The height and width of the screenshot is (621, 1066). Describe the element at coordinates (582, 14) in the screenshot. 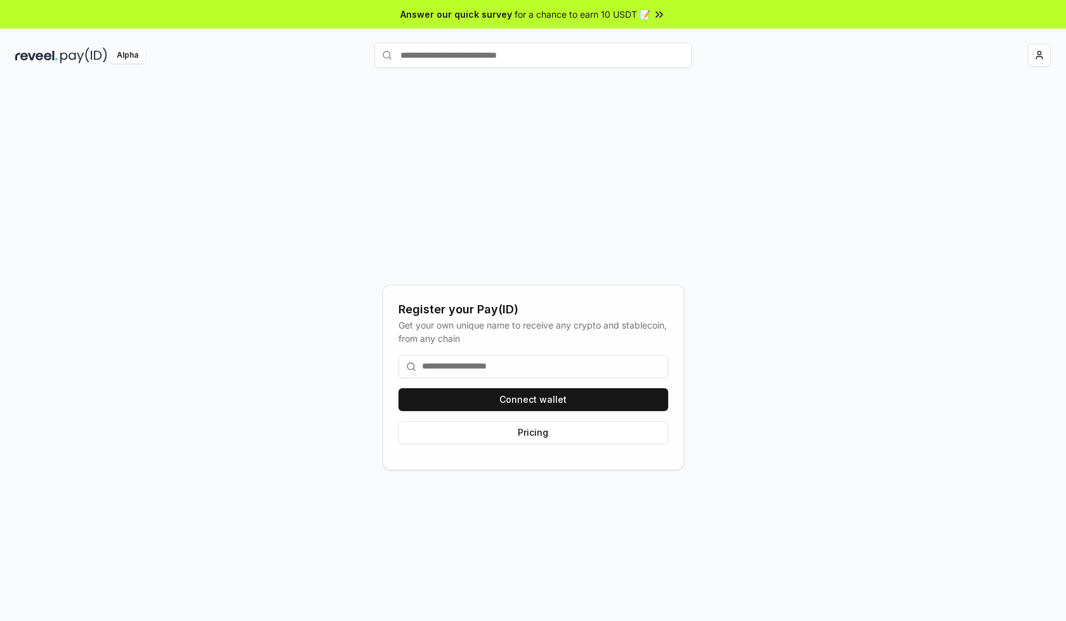

I see `span: for a chance to earn 10 USDT 📝` at that location.